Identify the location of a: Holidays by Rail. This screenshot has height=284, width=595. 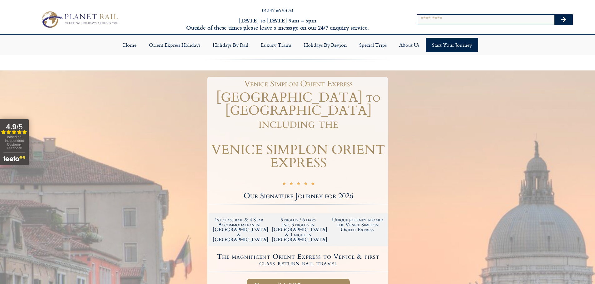
(230, 45).